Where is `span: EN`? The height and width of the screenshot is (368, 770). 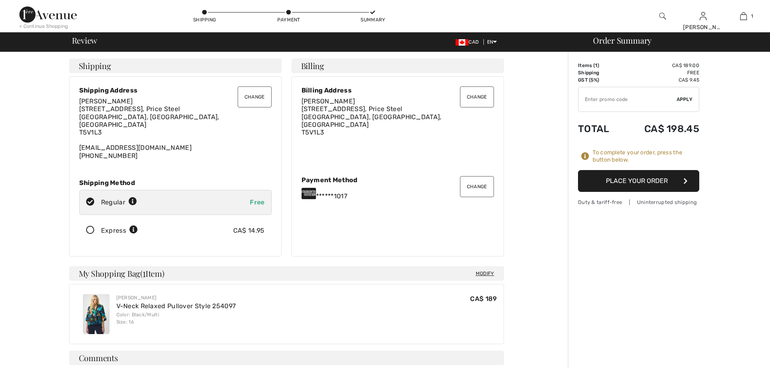 span: EN is located at coordinates (492, 42).